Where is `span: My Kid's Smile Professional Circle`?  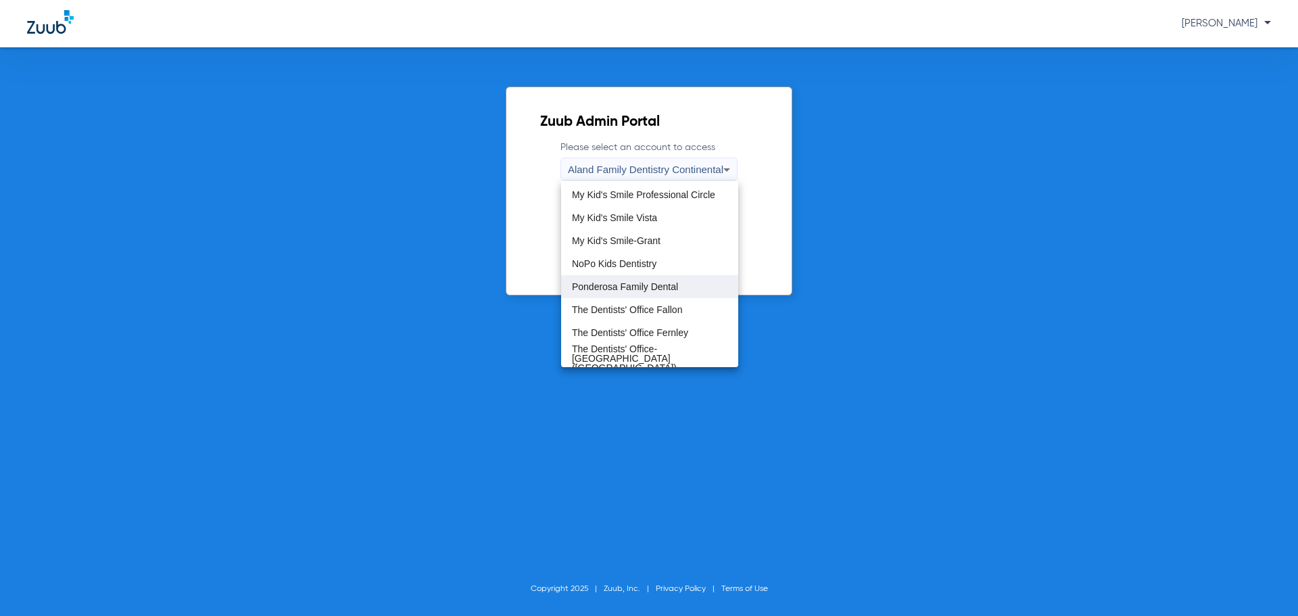 span: My Kid's Smile Professional Circle is located at coordinates (644, 195).